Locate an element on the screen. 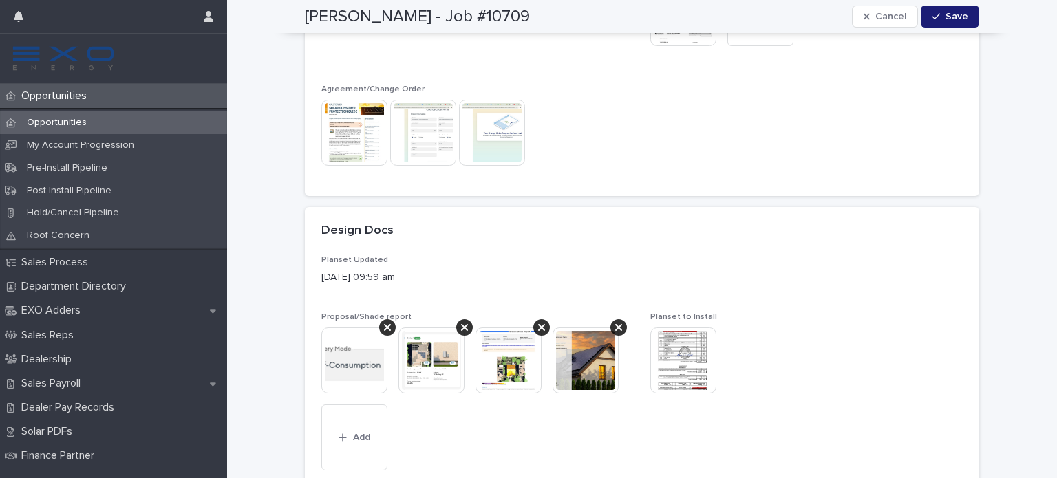  span: Proposal/Shade report is located at coordinates (366, 317).